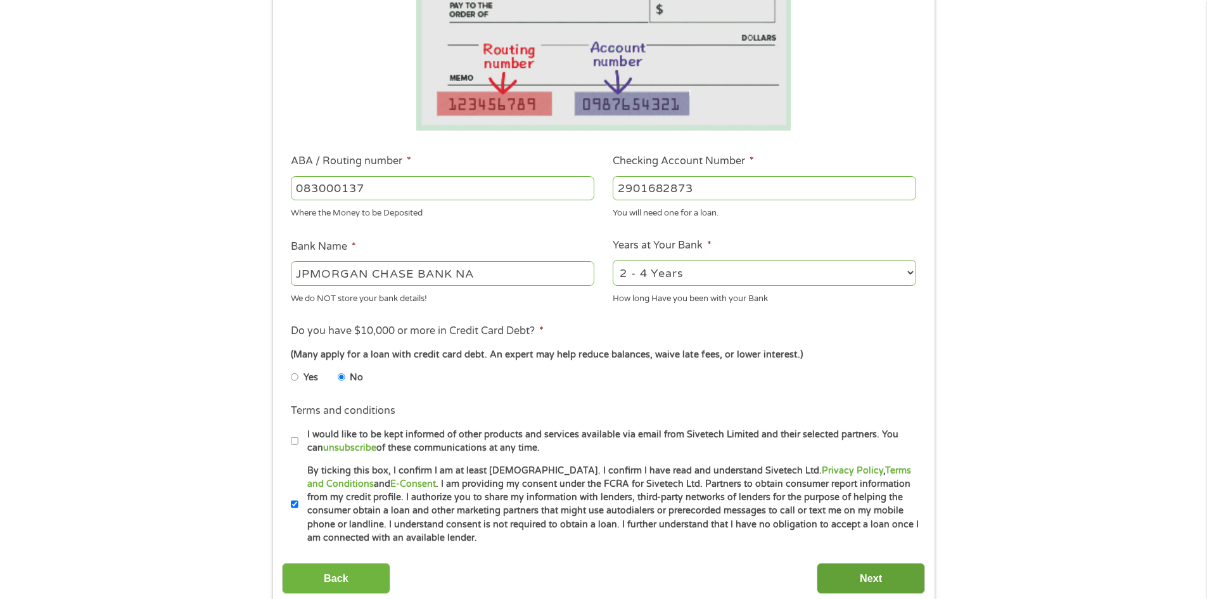 This screenshot has height=599, width=1207. What do you see at coordinates (442, 211) in the screenshot?
I see `div: Where the Money to be Deposited` at bounding box center [442, 211].